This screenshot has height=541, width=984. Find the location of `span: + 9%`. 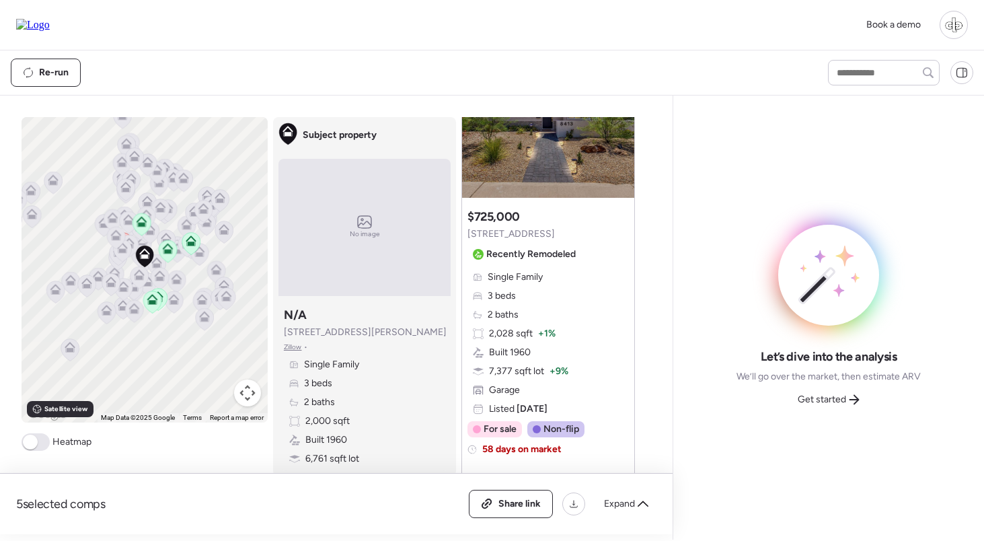

span: + 9% is located at coordinates (559, 371).